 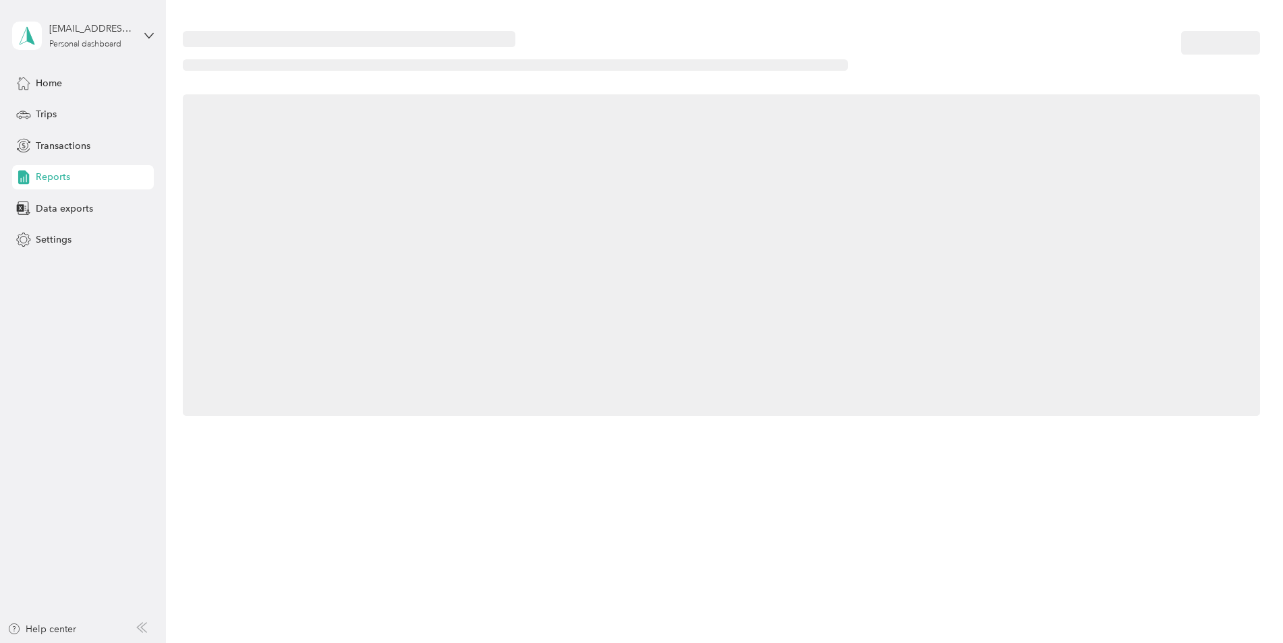 I want to click on span: Data exports, so click(x=64, y=208).